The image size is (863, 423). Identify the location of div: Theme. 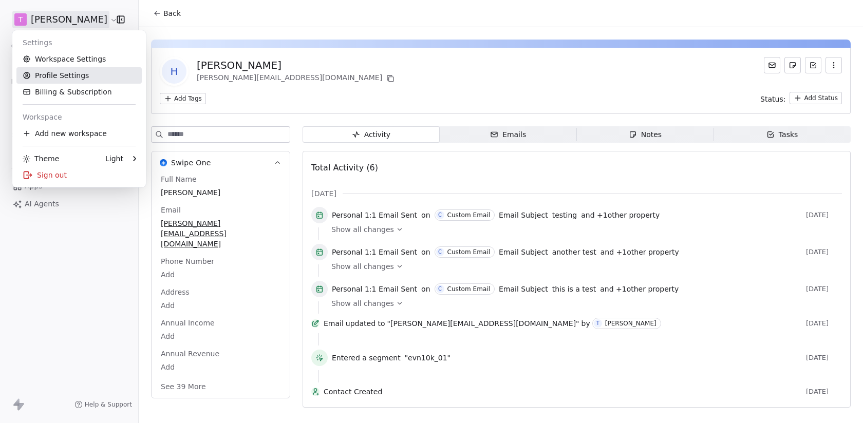
(41, 159).